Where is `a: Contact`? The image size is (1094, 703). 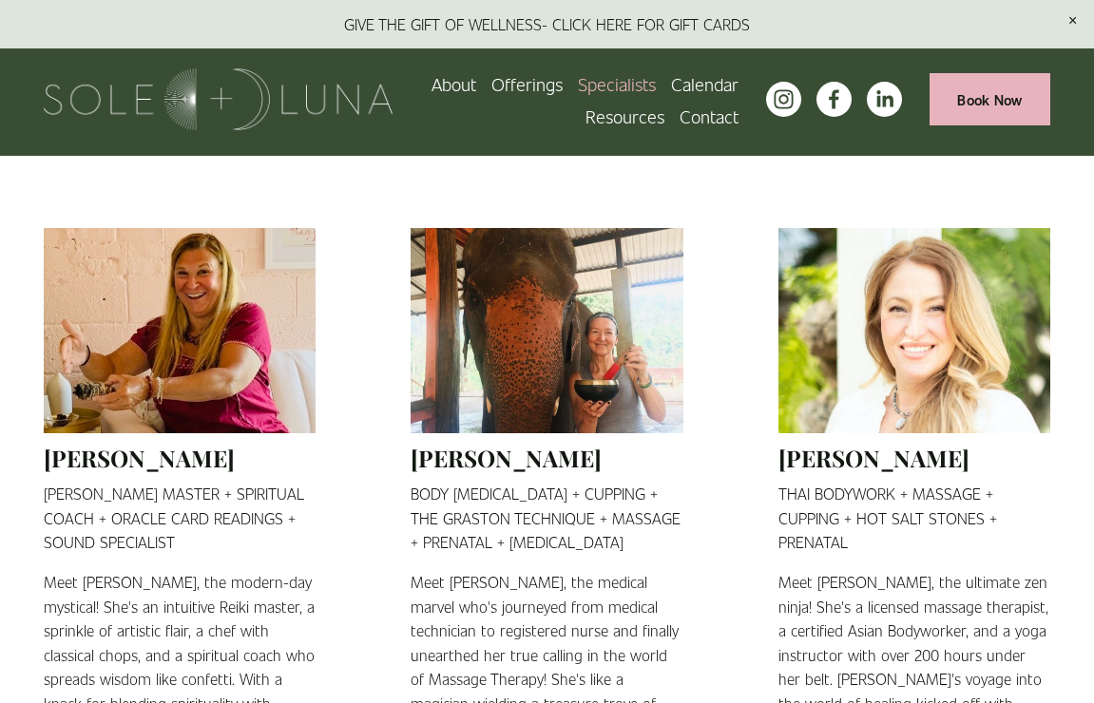 a: Contact is located at coordinates (709, 116).